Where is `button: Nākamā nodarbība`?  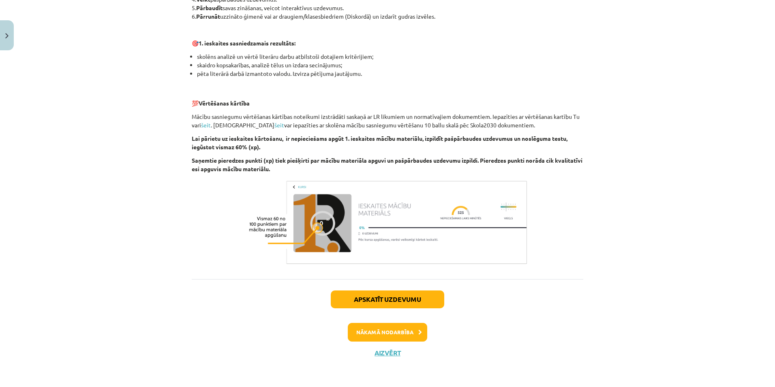 button: Nākamā nodarbība is located at coordinates (388, 332).